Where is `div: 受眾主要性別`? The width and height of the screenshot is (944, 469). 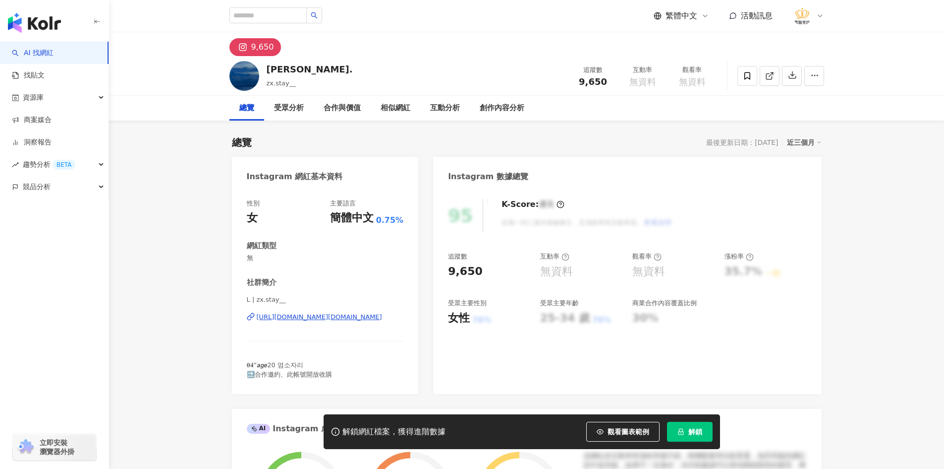
div: 受眾主要性別 is located at coordinates (468, 303).